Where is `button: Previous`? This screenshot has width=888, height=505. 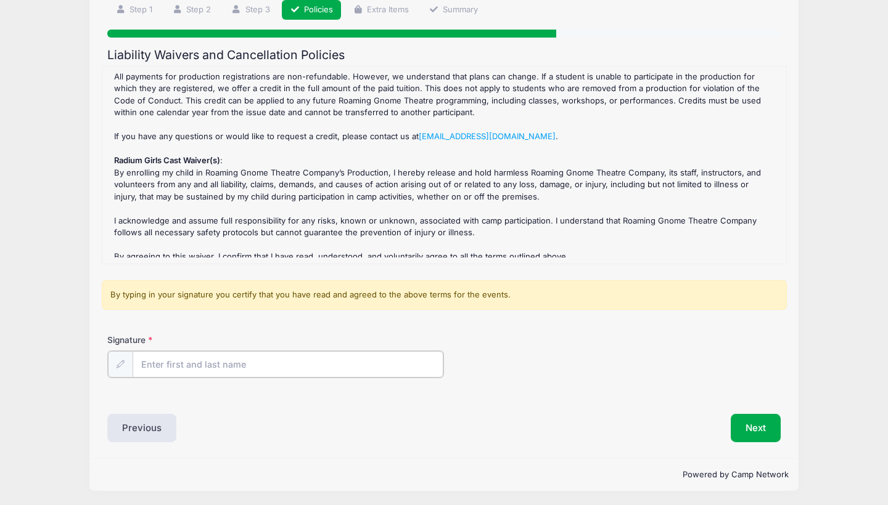
button: Previous is located at coordinates (142, 428).